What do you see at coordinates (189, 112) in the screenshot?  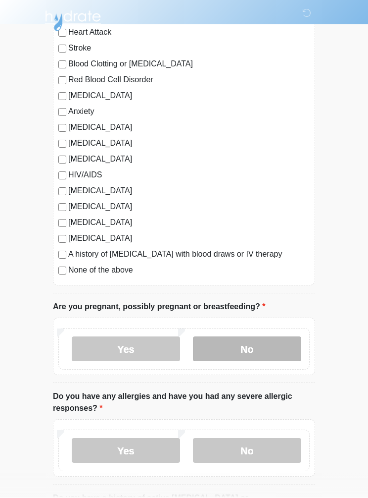 I see `label: Anxiety` at bounding box center [189, 112].